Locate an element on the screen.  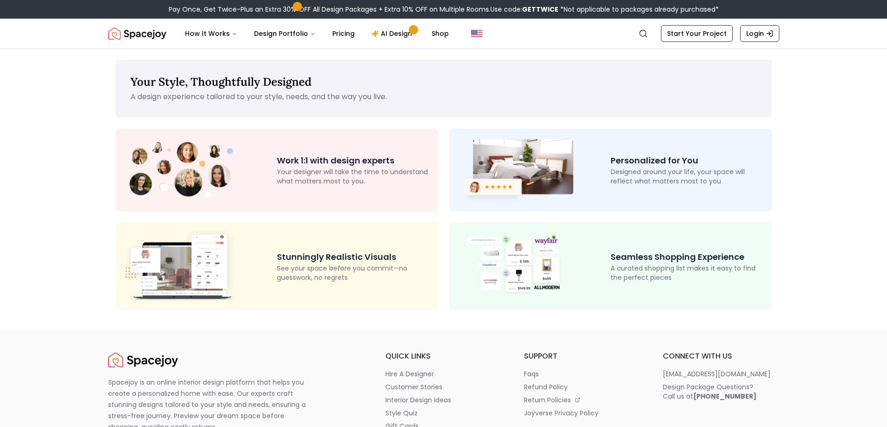
img: 3D Design is located at coordinates (181, 266).